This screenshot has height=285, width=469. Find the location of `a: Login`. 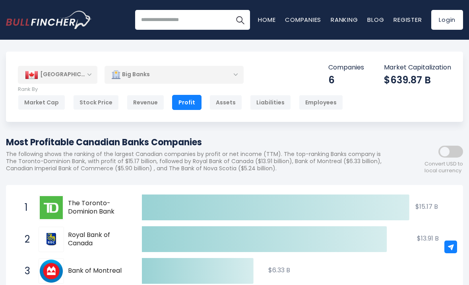

a: Login is located at coordinates (447, 20).